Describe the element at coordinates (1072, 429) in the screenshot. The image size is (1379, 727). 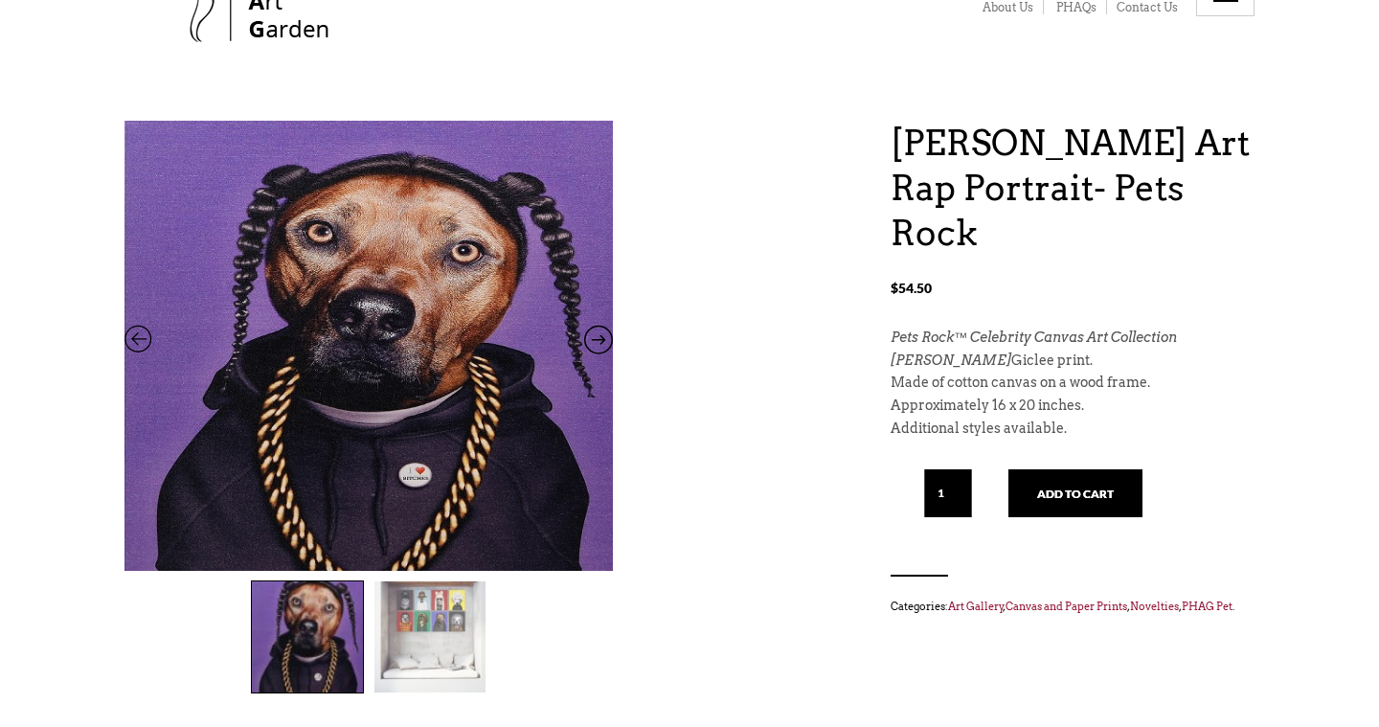
I see `p: Additional styles available.` at that location.